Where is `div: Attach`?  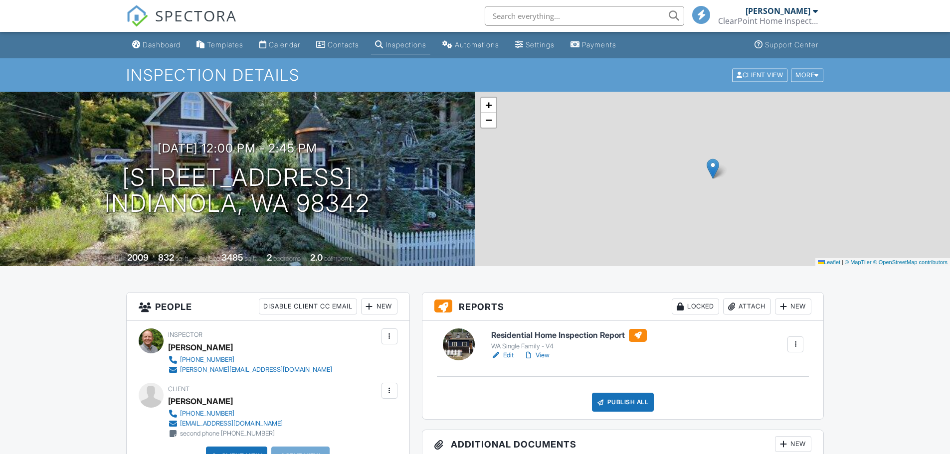 div: Attach is located at coordinates (747, 307).